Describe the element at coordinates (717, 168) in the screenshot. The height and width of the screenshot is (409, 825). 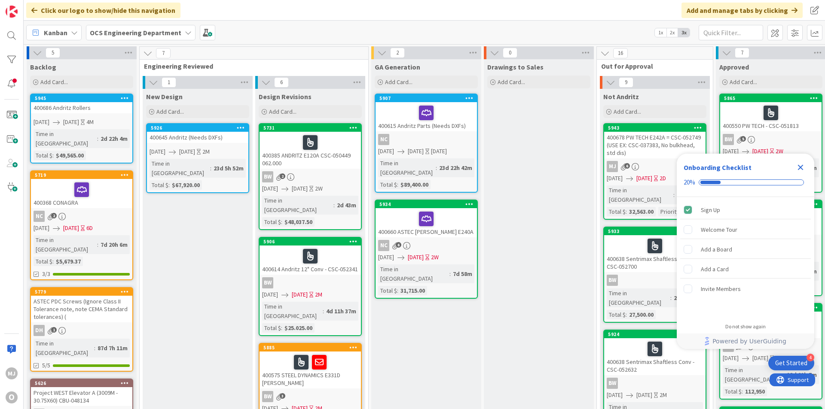
I see `div: Onboarding Checklist` at that location.